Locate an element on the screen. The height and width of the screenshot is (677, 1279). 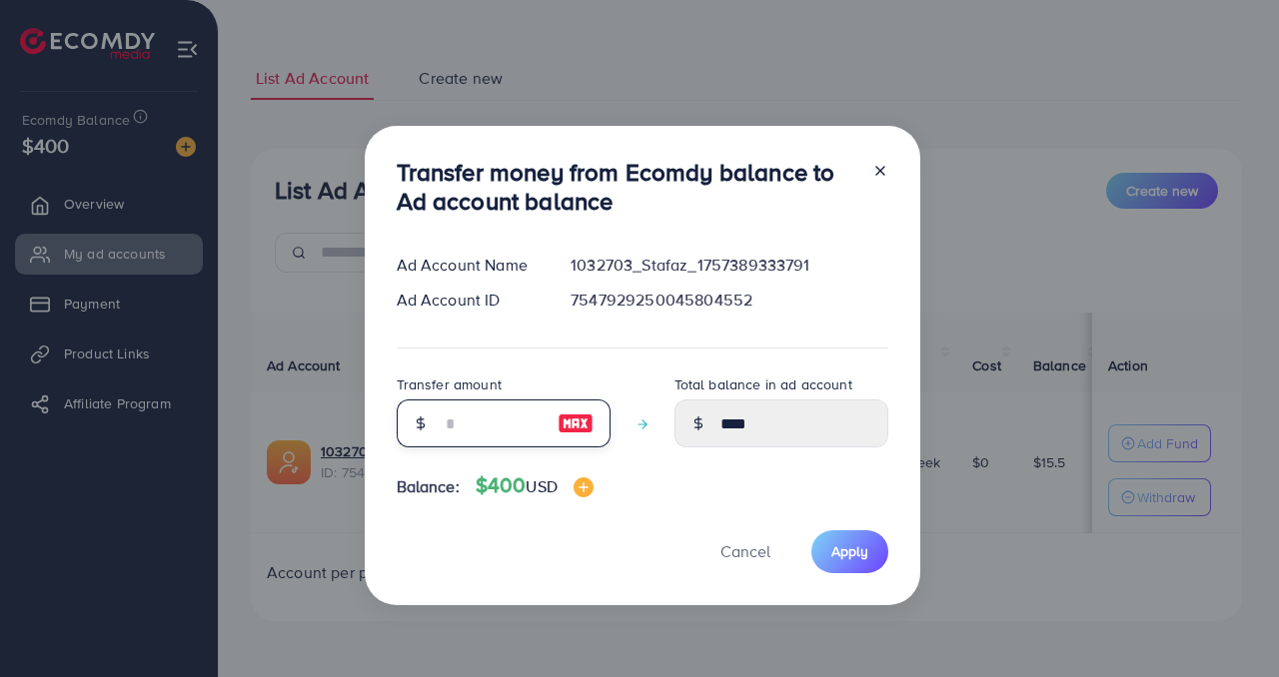
h4: $400 is located at coordinates (535, 486).